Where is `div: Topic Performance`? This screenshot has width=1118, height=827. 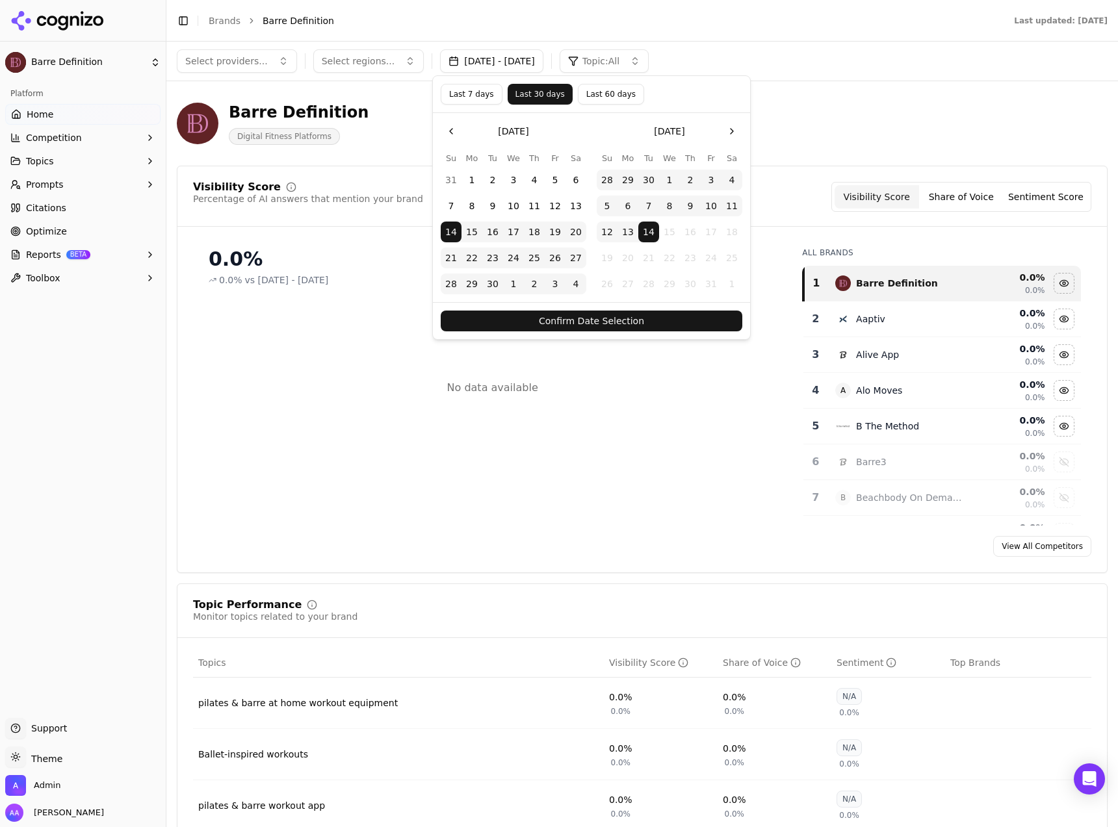
div: Topic Performance is located at coordinates (247, 605).